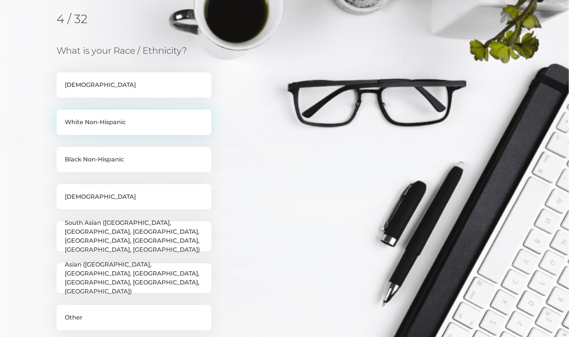 This screenshot has height=337, width=569. What do you see at coordinates (134, 122) in the screenshot?
I see `label: White Non-Hispanic` at bounding box center [134, 122].